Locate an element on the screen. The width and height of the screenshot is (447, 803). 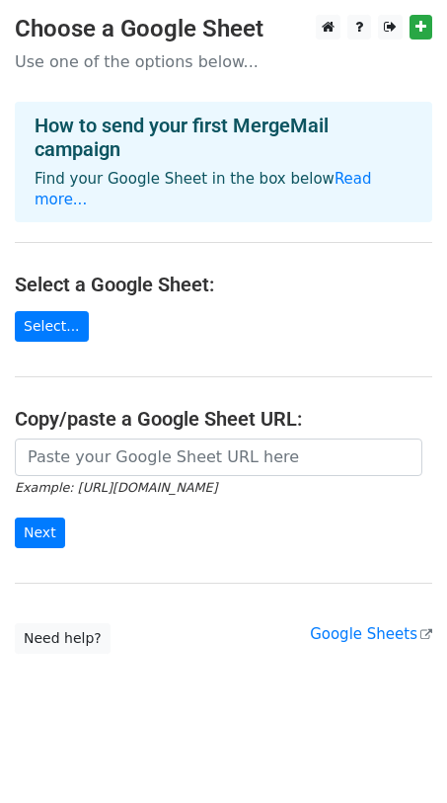
input: Paste your Google Sheet URL here is located at coordinates (218, 457).